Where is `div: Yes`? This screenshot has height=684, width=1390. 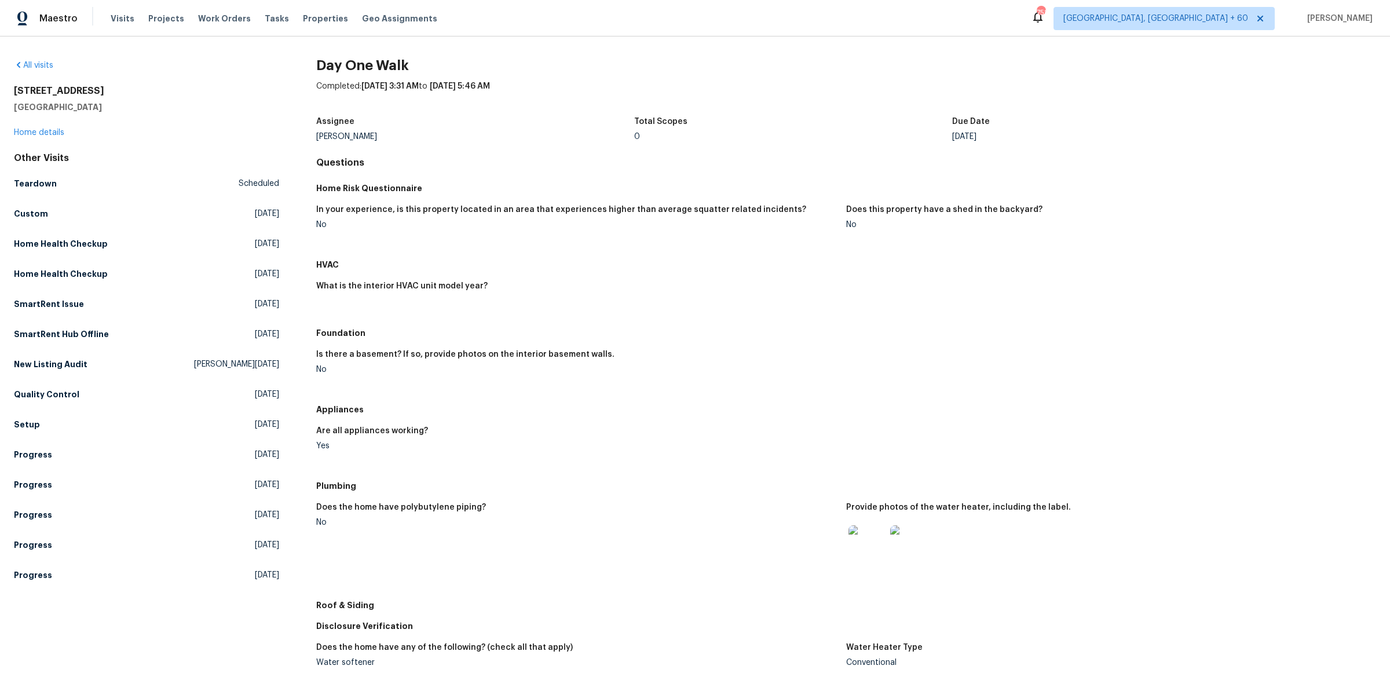 div: Yes is located at coordinates (576, 446).